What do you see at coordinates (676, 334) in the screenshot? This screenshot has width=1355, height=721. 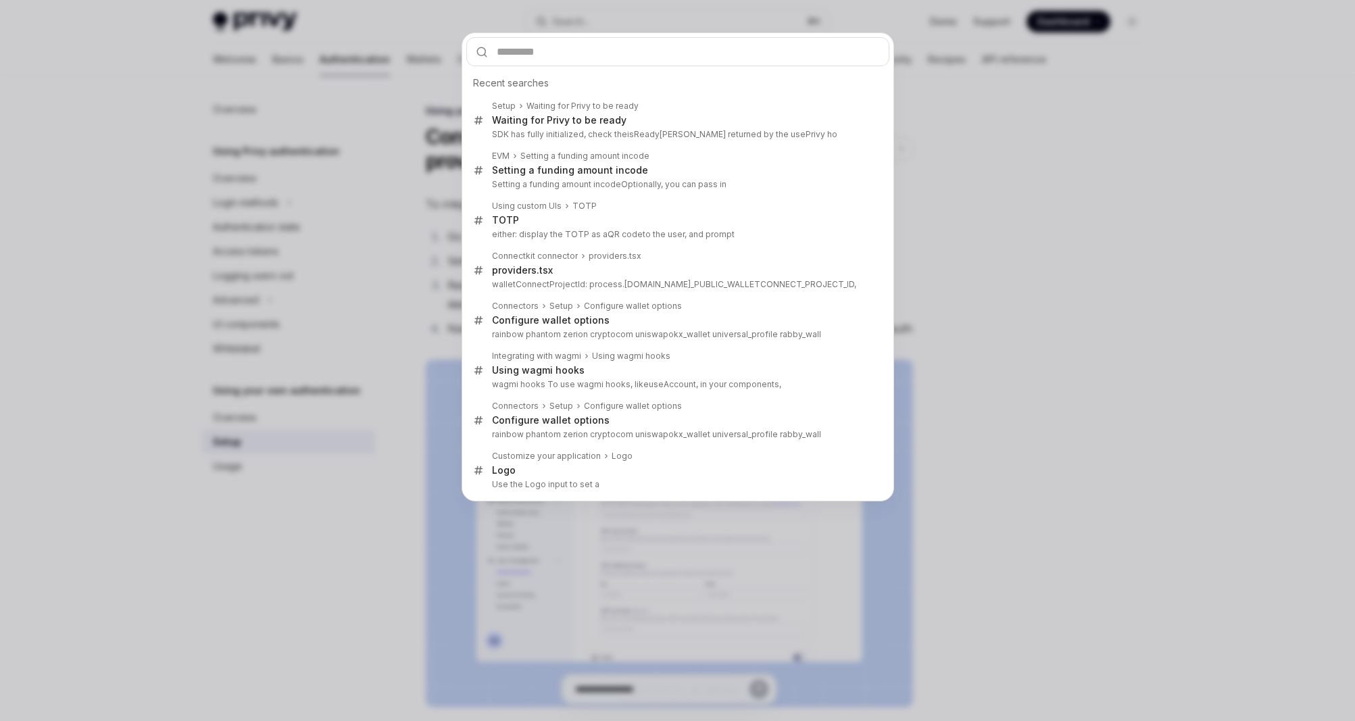 I see `p: rainbow phantom zerion cryptocom uniswap x_wallet universal_profile rabby_wall` at bounding box center [676, 334].